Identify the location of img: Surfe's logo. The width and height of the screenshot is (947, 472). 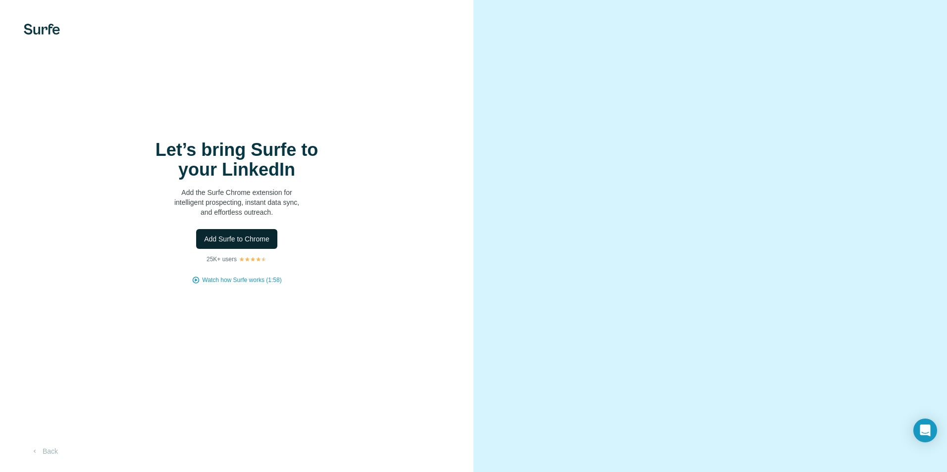
(42, 29).